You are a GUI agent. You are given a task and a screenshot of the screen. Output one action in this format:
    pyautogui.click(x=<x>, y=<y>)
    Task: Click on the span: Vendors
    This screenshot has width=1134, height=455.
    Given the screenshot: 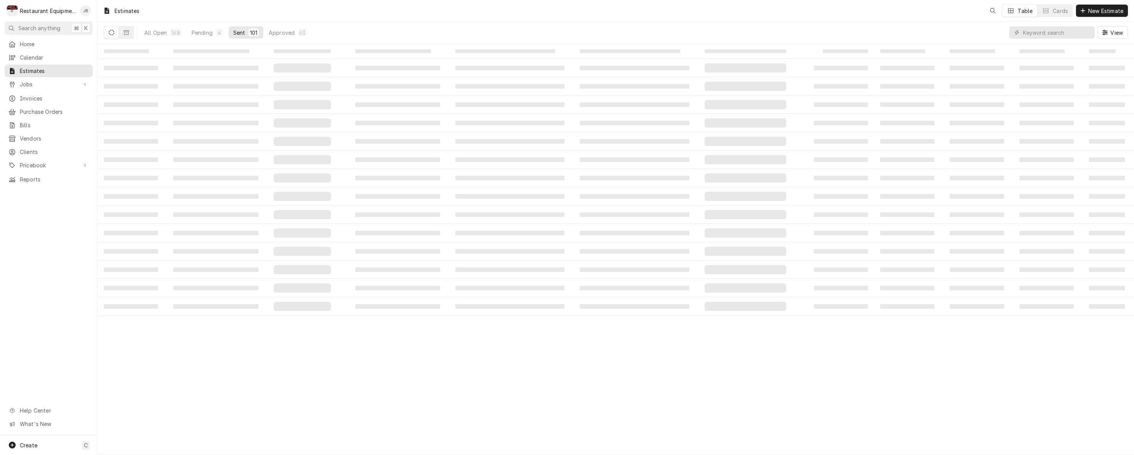 What is the action you would take?
    pyautogui.click(x=54, y=138)
    